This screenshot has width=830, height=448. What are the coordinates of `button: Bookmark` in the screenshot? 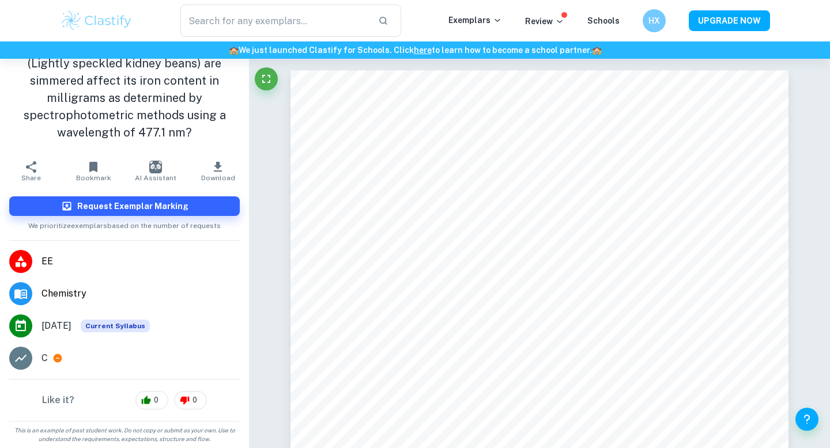 It's located at (93, 171).